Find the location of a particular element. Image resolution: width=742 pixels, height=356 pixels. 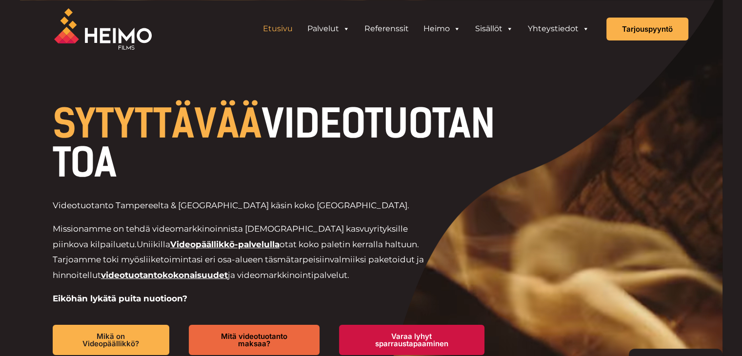

a: Referenssit is located at coordinates (386, 29).